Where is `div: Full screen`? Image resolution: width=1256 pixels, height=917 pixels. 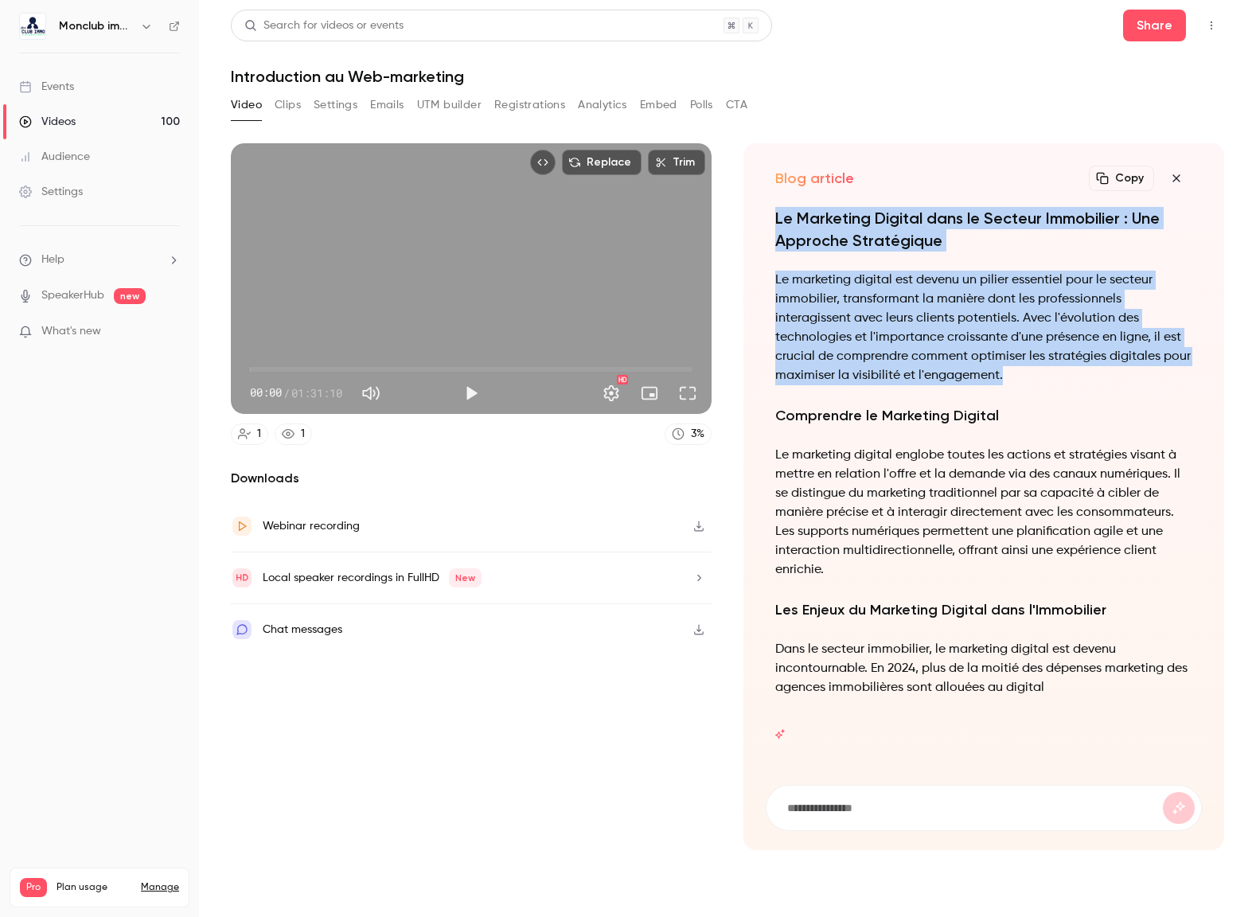 div: Full screen is located at coordinates (688, 393).